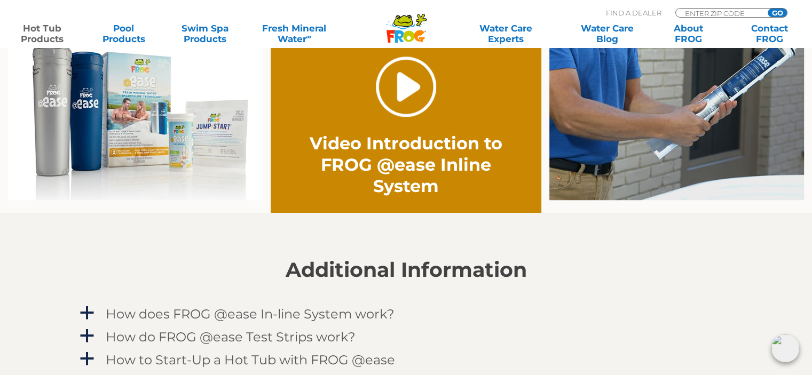 This screenshot has height=375, width=812. What do you see at coordinates (406, 337) in the screenshot?
I see `a: a How do FROG @ease Test Strips work?` at bounding box center [406, 337].